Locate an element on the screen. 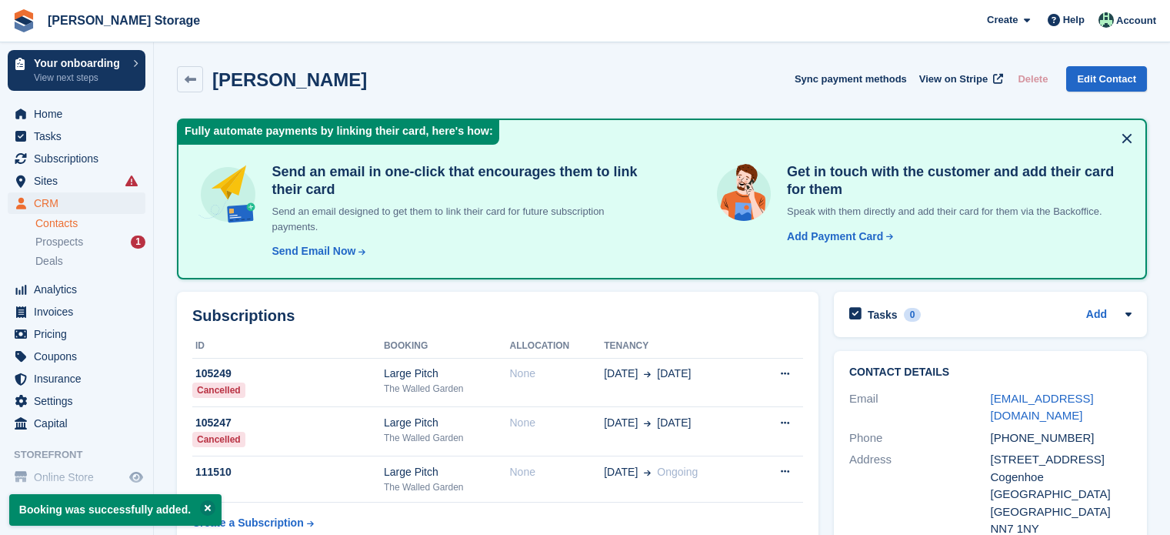 The height and width of the screenshot is (535, 1170). div: 111510 is located at coordinates (288, 472).